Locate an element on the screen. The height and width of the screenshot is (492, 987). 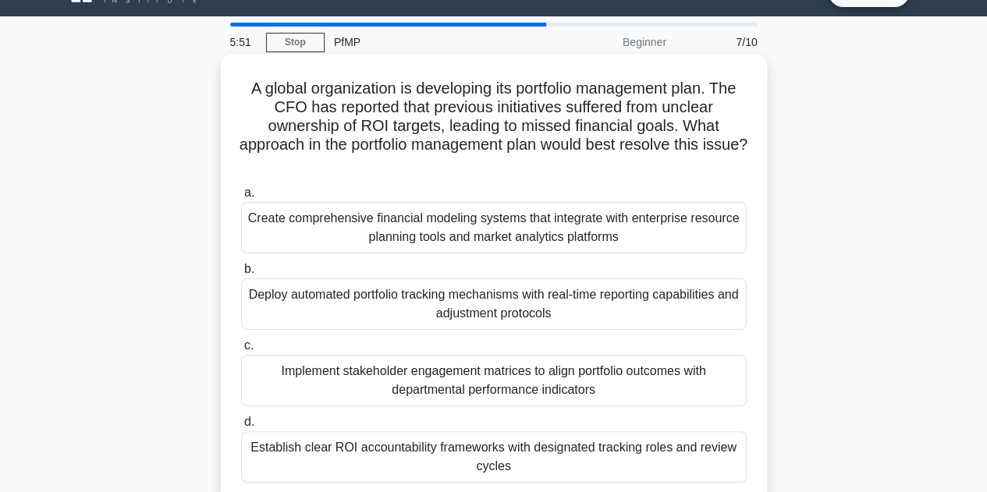
span: d. is located at coordinates (249, 421).